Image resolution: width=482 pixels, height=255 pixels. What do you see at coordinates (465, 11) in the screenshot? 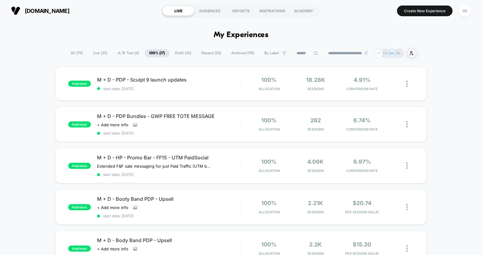
I see `button: SK` at bounding box center [465, 11].